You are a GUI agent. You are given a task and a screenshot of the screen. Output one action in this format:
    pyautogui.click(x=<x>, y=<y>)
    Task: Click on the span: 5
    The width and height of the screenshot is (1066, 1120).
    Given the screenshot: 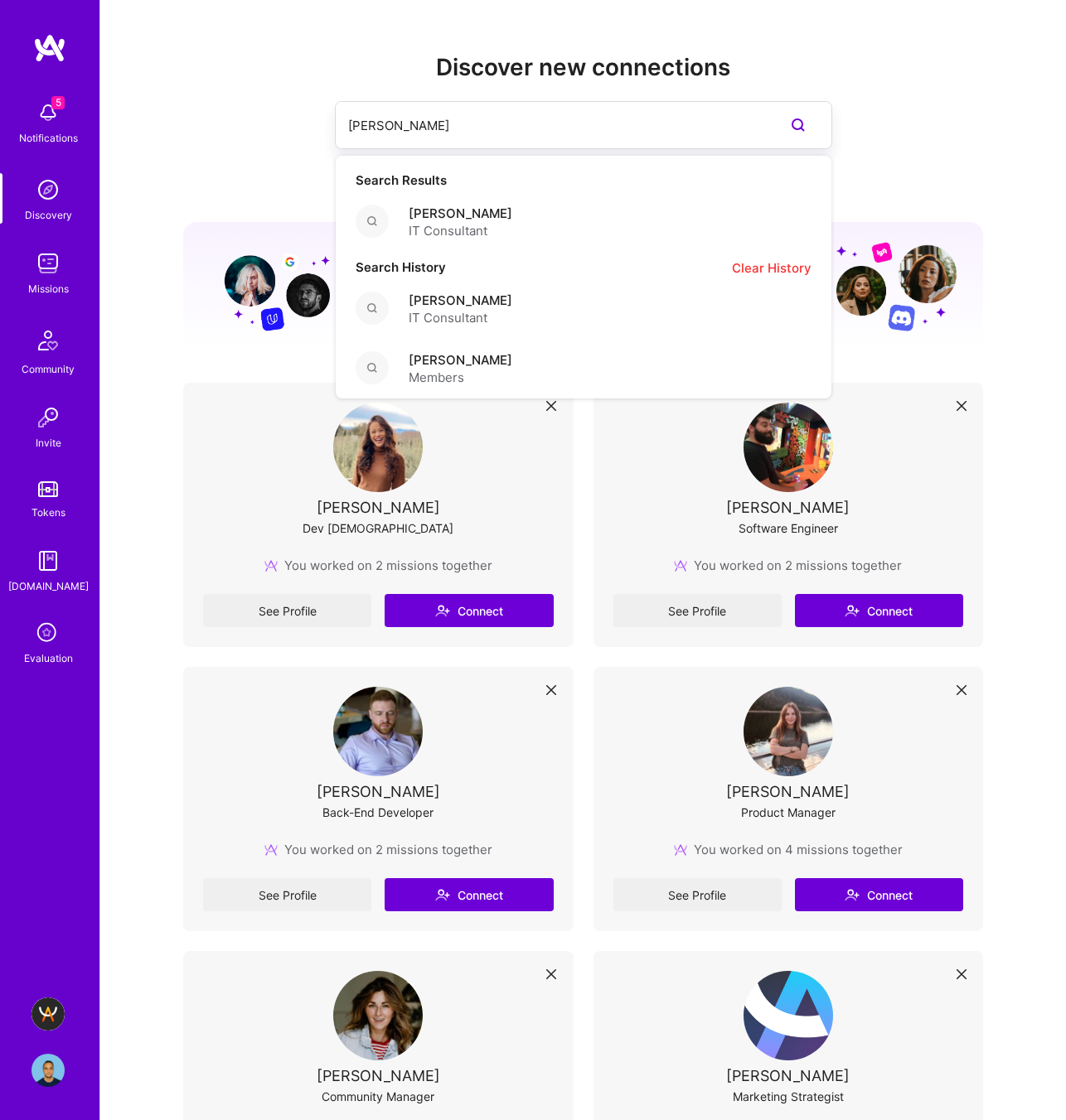 What is the action you would take?
    pyautogui.click(x=58, y=103)
    